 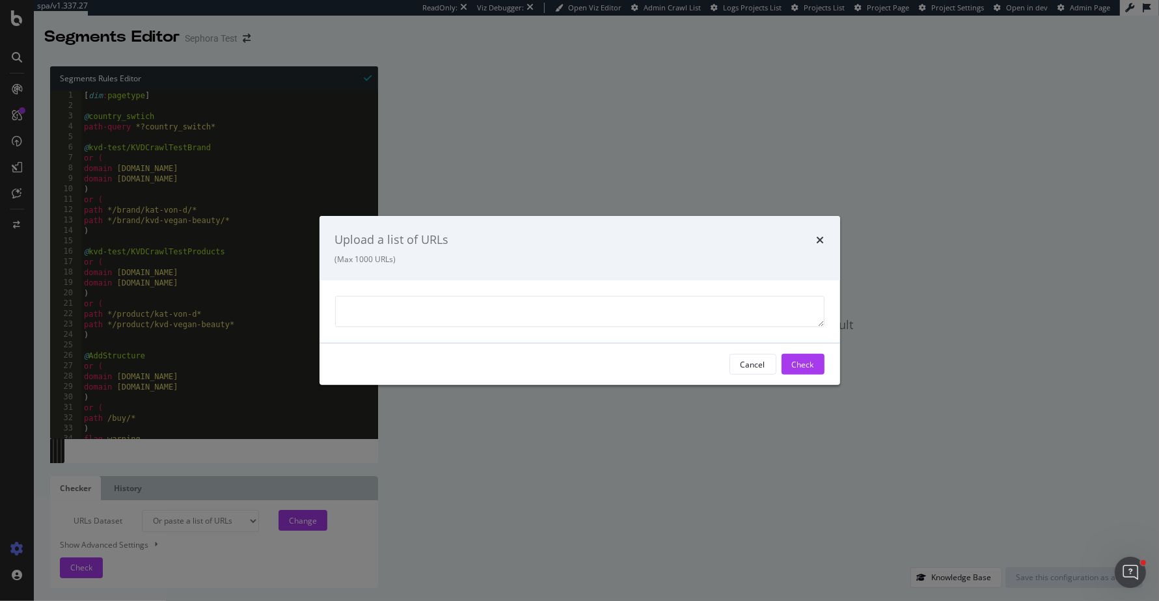 I want to click on button: Check, so click(x=803, y=365).